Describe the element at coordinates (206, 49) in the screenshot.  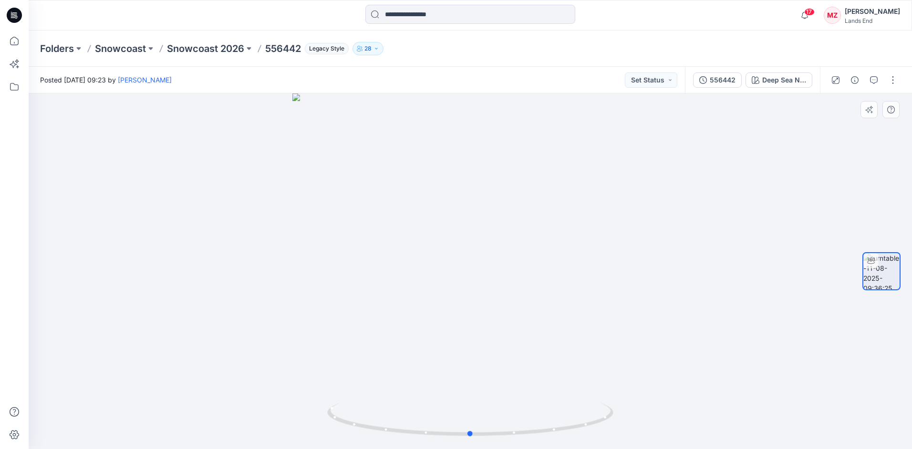
I see `p: Snowcoast 2026` at that location.